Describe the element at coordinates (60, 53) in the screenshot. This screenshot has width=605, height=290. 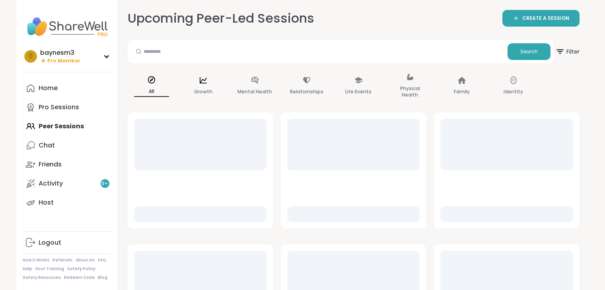
I see `div: baynesm3` at that location.